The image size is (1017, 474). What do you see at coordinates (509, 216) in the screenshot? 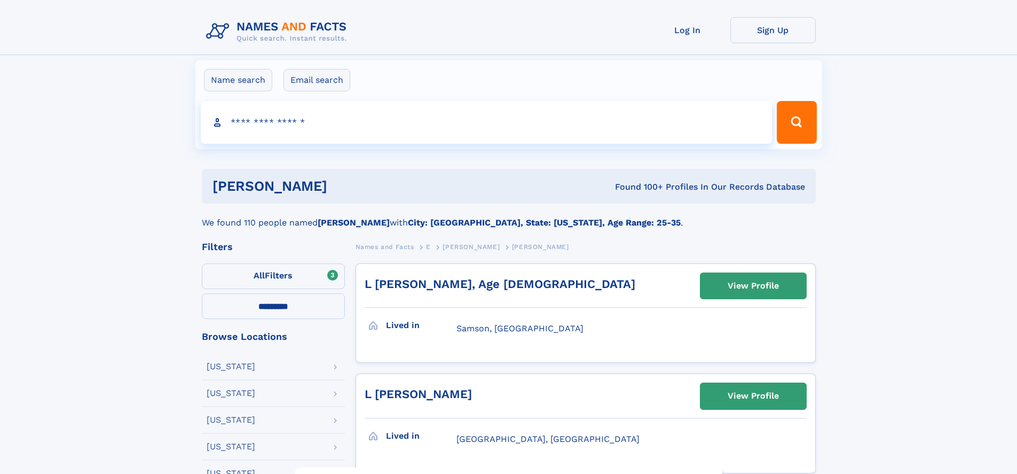
I see `div: We found 110 people named with .` at bounding box center [509, 216].